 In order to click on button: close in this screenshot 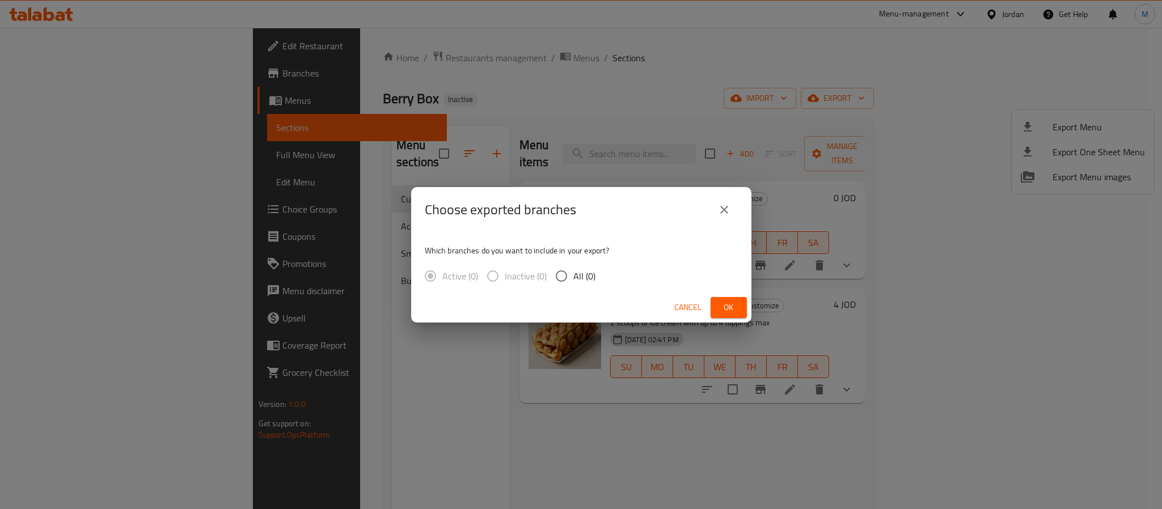, I will do `click(724, 210)`.